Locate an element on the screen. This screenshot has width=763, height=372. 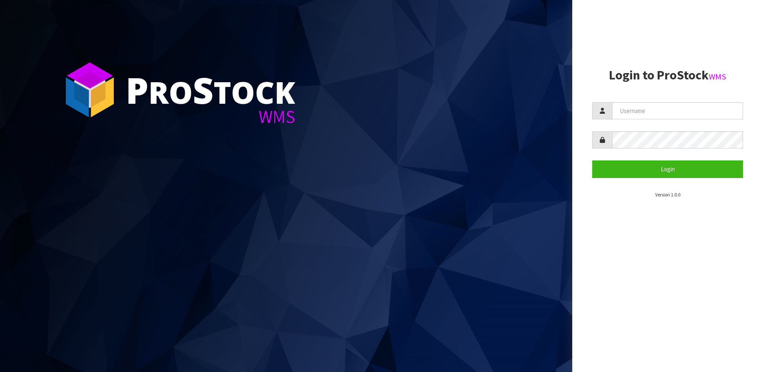
button: Login is located at coordinates (668, 169).